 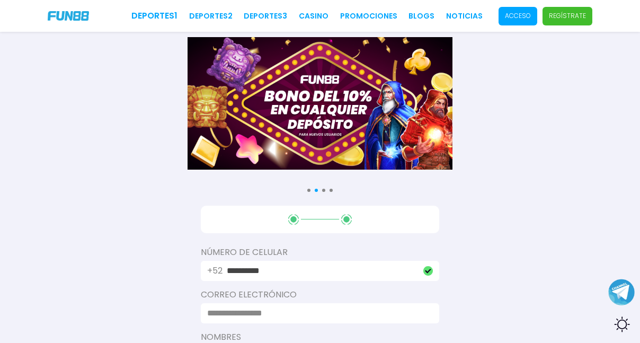 I want to click on img: Company Logo, so click(x=68, y=15).